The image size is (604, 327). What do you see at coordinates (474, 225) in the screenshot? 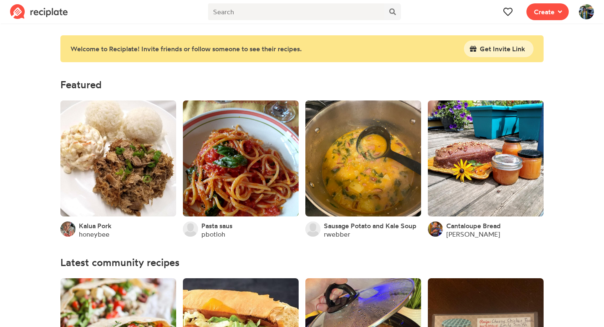
I see `a: Cantaloupe Bread` at bounding box center [474, 225].